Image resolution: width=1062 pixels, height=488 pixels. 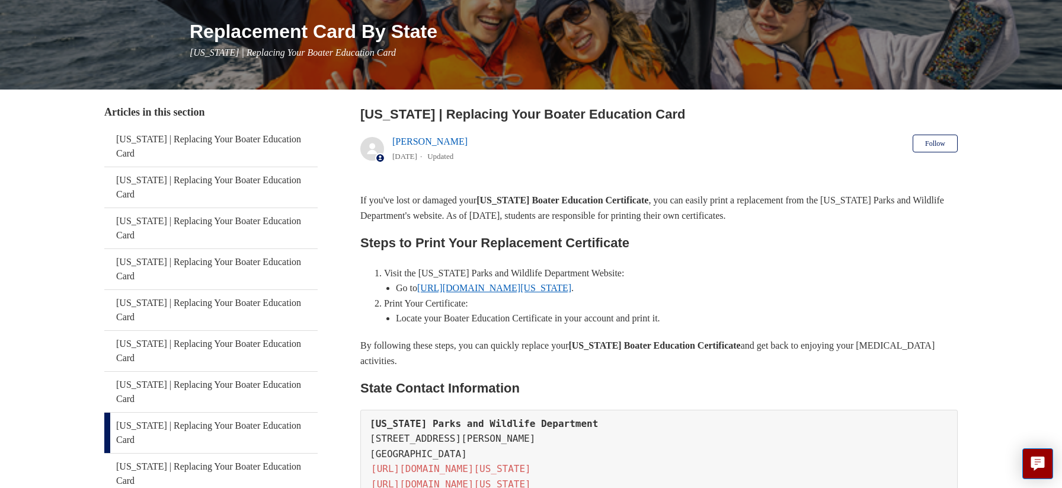 I want to click on li: Go to ., so click(x=677, y=288).